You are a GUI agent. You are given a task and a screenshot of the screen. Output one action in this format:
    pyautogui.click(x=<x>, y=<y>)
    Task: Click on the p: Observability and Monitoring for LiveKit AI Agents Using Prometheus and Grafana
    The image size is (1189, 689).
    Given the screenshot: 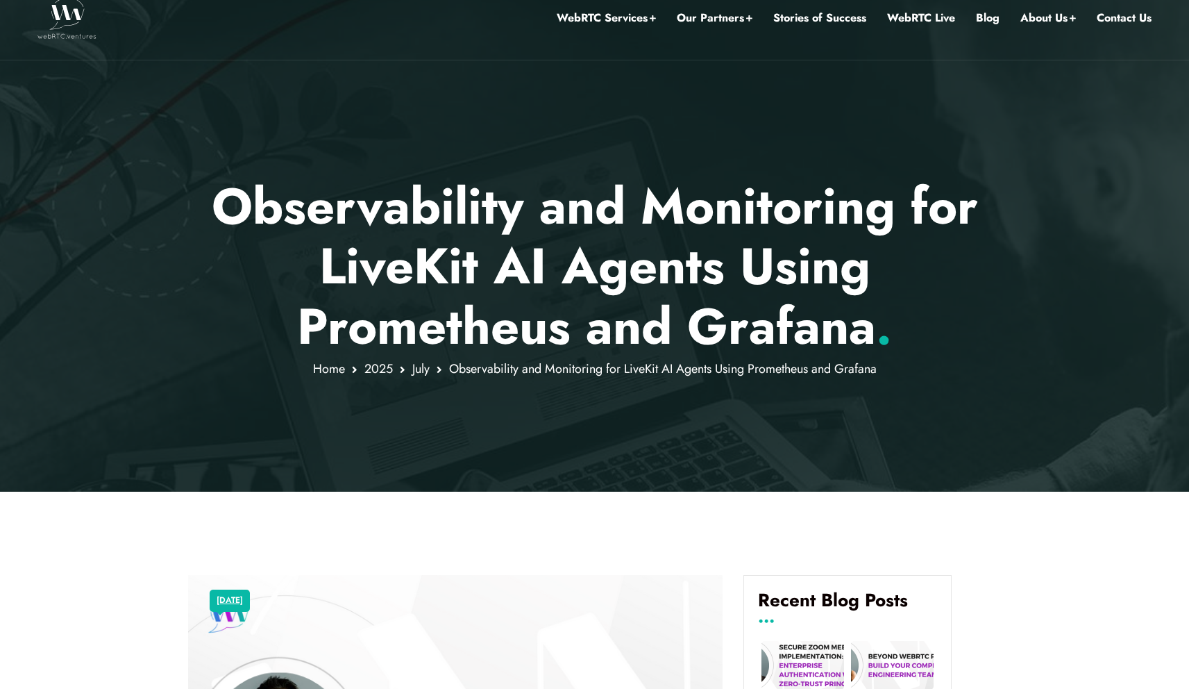 What is the action you would take?
    pyautogui.click(x=594, y=266)
    